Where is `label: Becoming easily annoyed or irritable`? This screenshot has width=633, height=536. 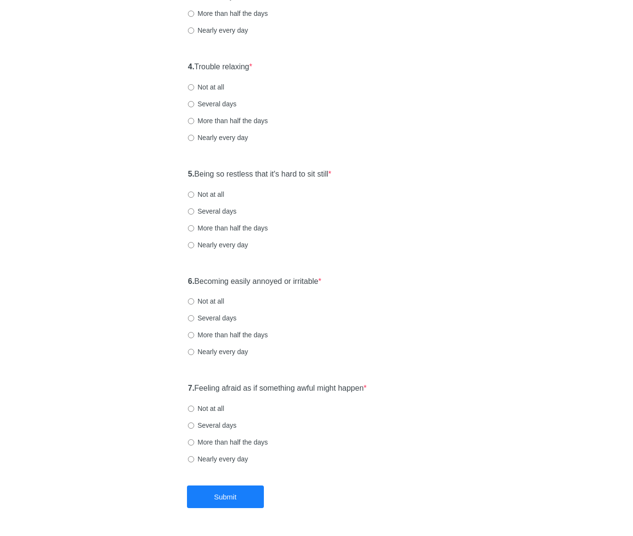 label: Becoming easily annoyed or irritable is located at coordinates (255, 281).